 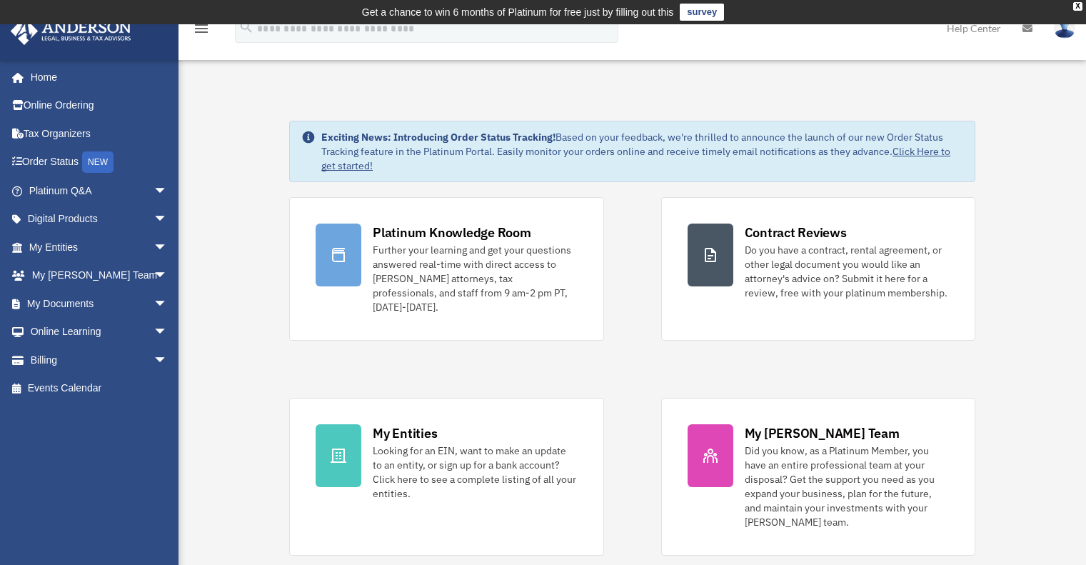 I want to click on i: menu, so click(x=201, y=29).